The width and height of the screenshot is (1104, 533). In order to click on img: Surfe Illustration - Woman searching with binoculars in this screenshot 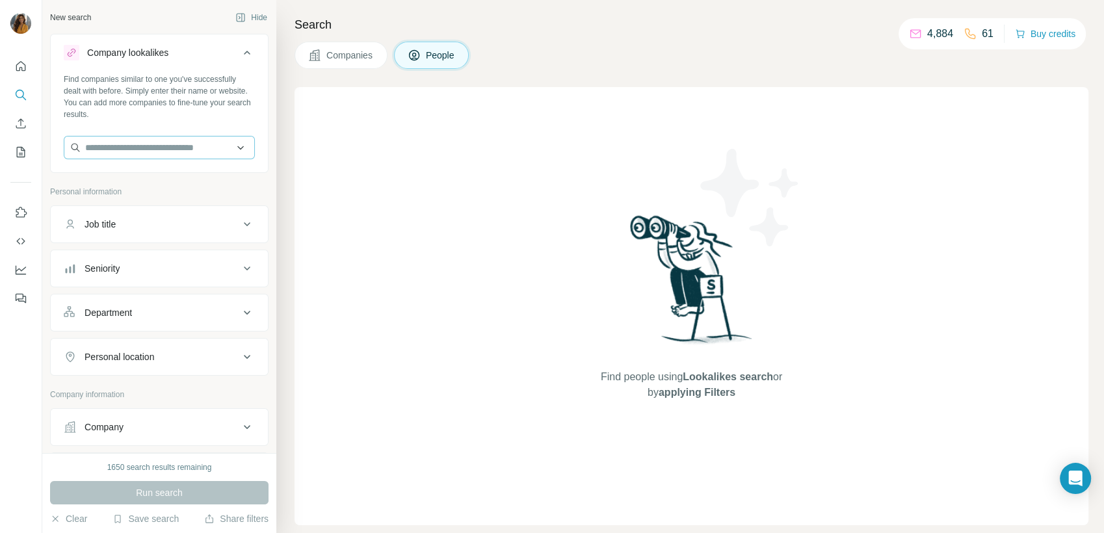, I will do `click(692, 284)`.